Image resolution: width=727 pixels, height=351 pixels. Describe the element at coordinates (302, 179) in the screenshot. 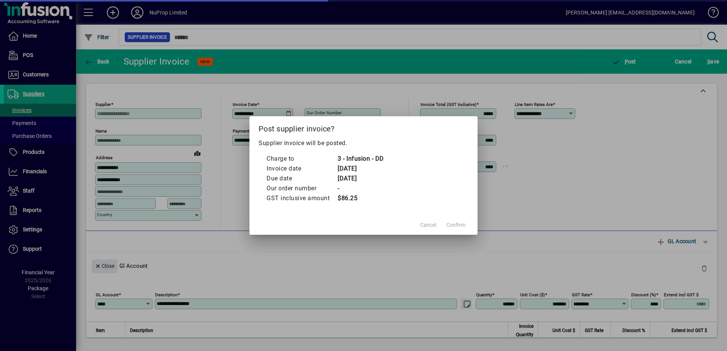

I see `td: Due date` at that location.